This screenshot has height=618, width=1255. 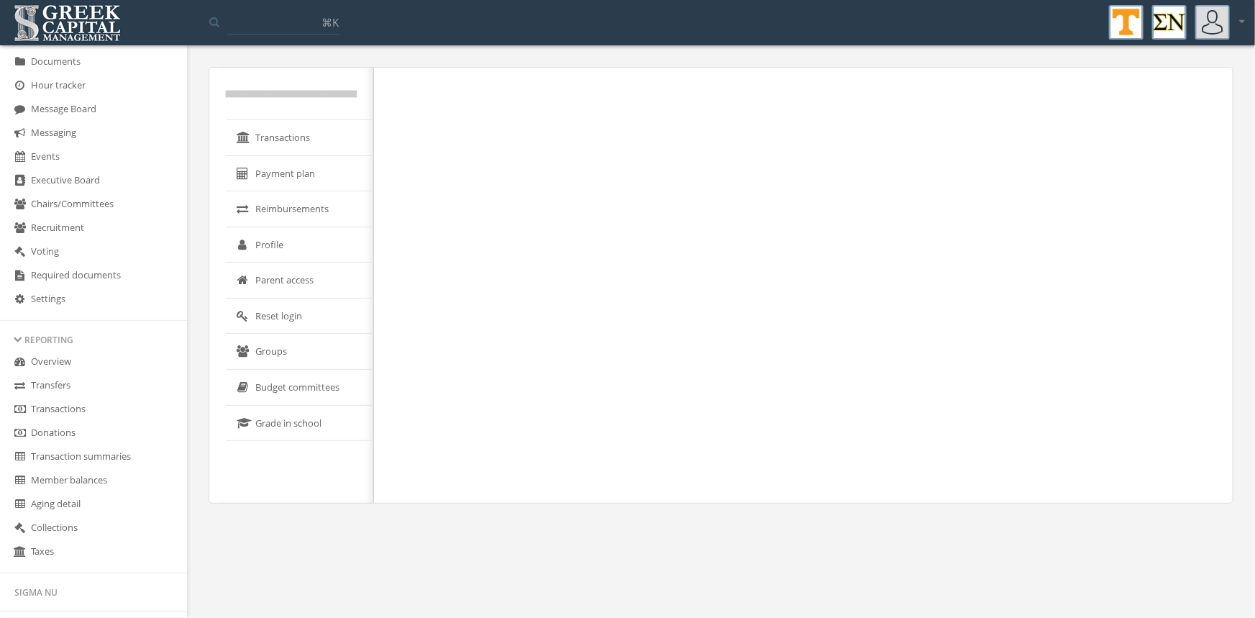 What do you see at coordinates (300, 423) in the screenshot?
I see `a: Grade in school` at bounding box center [300, 423].